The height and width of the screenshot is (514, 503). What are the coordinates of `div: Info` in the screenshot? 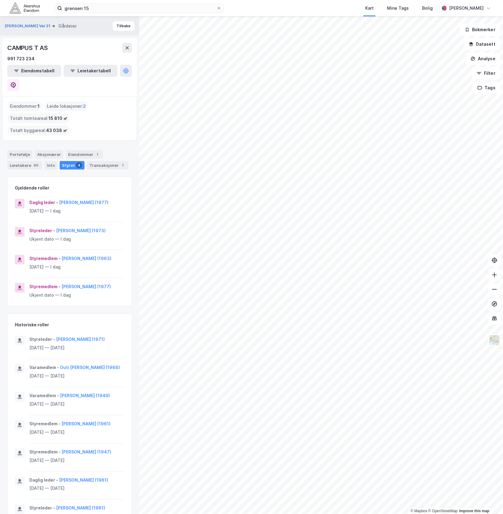 It's located at (51, 165).